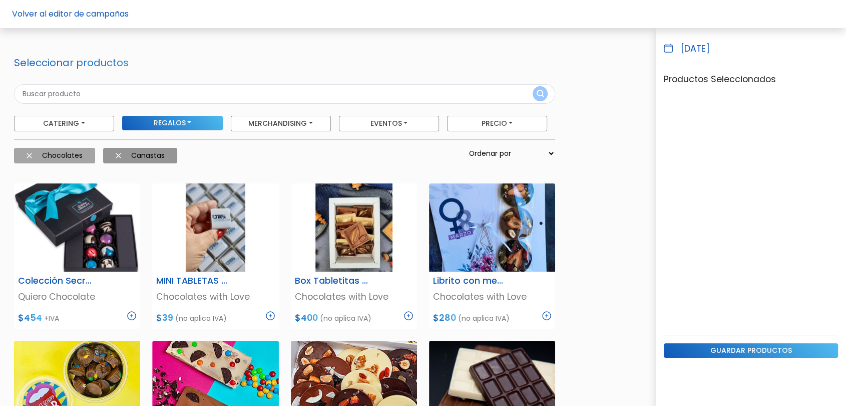  What do you see at coordinates (77, 256) in the screenshot?
I see `a: Colección Secretaria Quiero Chocolate $454 +IVA` at bounding box center [77, 256].